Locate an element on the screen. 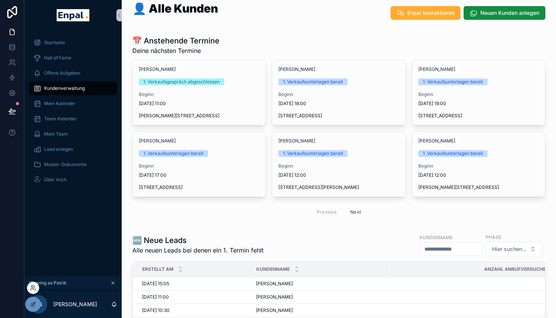 The height and width of the screenshot is (318, 556). span: Viewing as Patrik is located at coordinates (48, 283).